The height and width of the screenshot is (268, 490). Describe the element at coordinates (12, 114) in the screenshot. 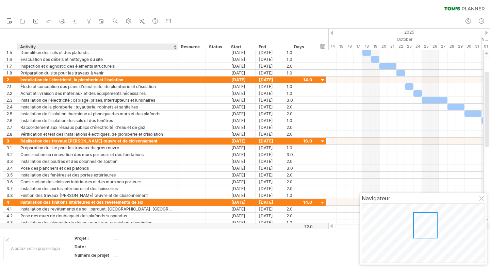

I see `div: 2.5` at that location.